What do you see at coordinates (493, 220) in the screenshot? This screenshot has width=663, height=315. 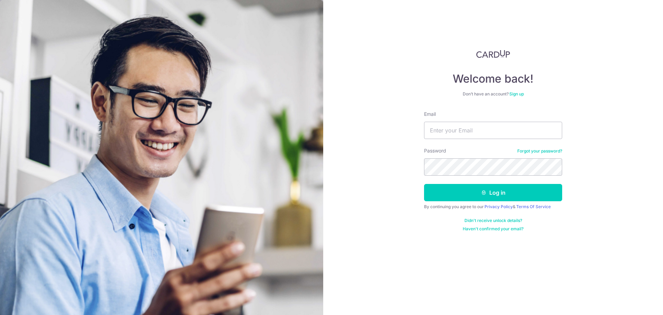 I see `a: Didn't receive unlock details?` at bounding box center [493, 220].